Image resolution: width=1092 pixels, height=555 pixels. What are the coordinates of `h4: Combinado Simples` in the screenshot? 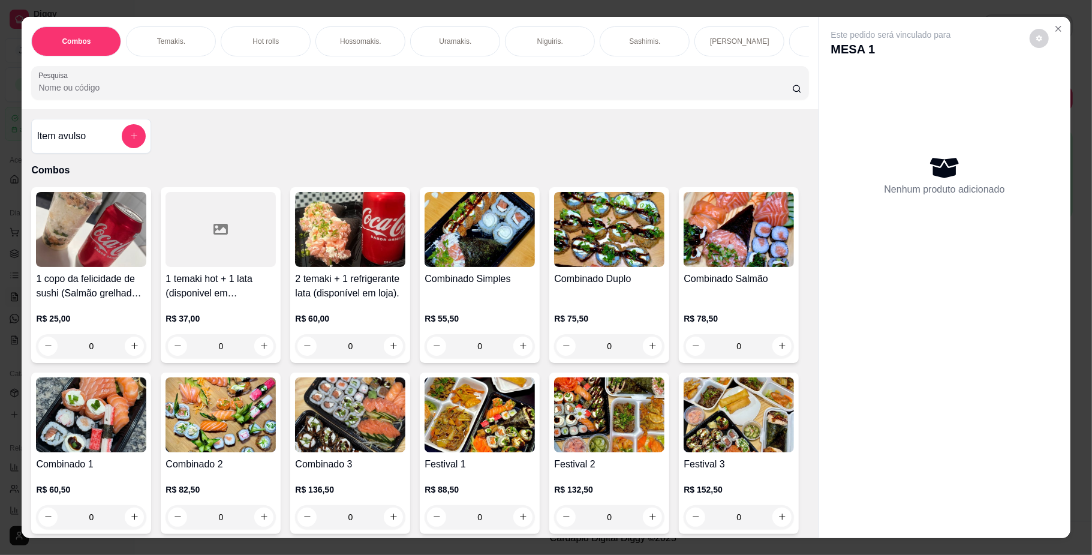 It's located at (480, 279).